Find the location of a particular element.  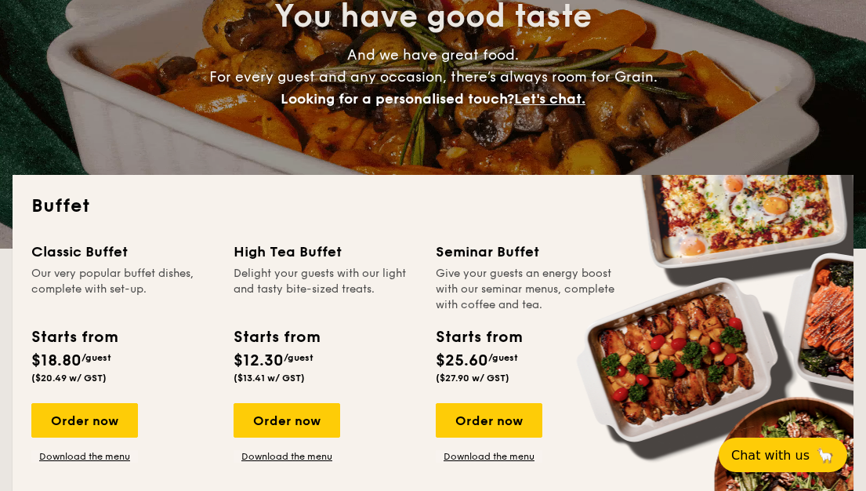

span: ($27.90 w/ GST) is located at coordinates (473, 378).